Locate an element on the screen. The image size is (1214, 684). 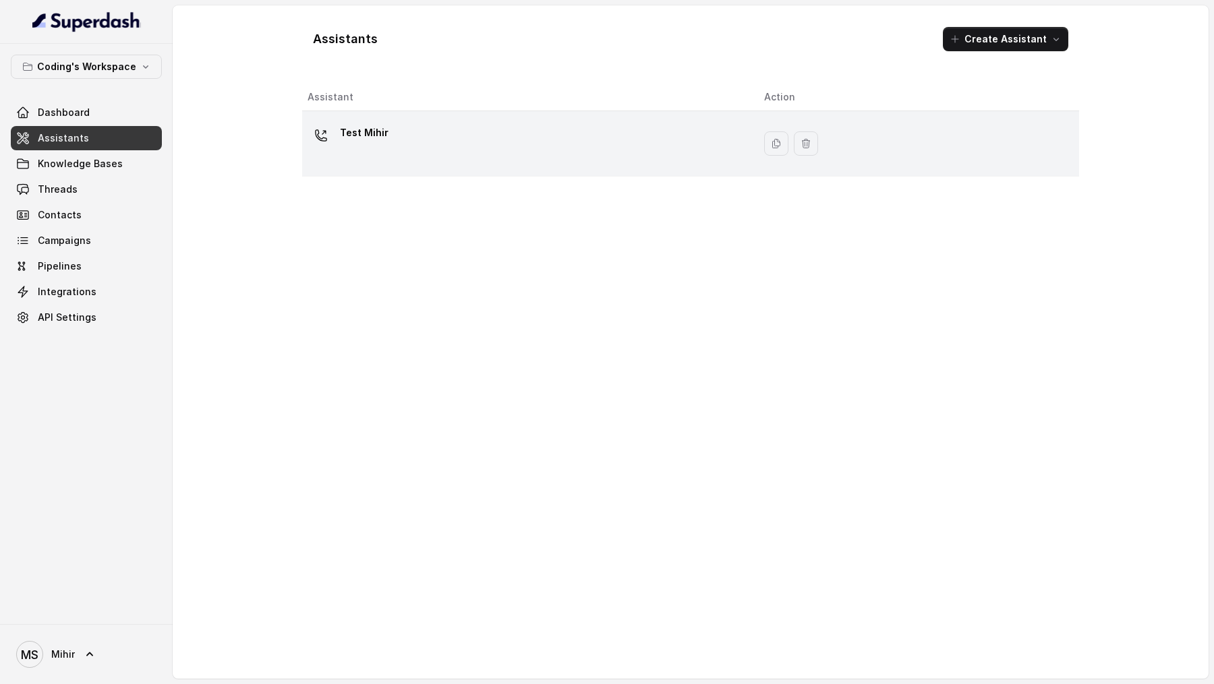
p: Coding's Workspace is located at coordinates (86, 67).